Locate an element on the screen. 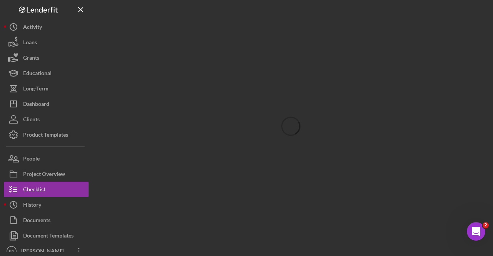 The width and height of the screenshot is (493, 256). div: Loans is located at coordinates (30, 43).